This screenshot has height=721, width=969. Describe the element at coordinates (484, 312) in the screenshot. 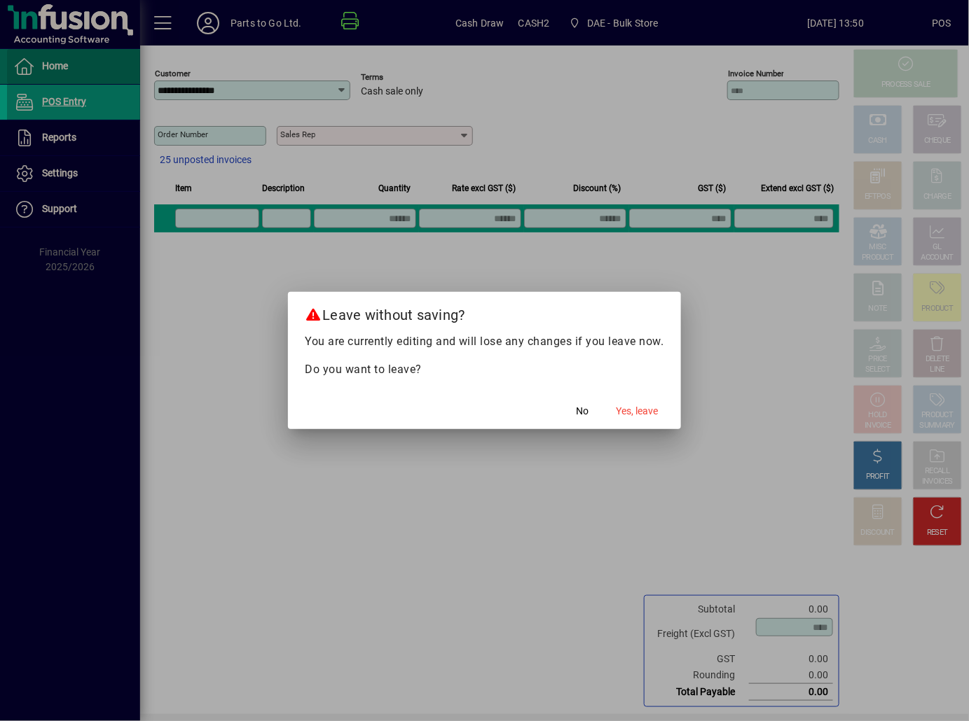

I see `h2: Leave without saving?` at that location.